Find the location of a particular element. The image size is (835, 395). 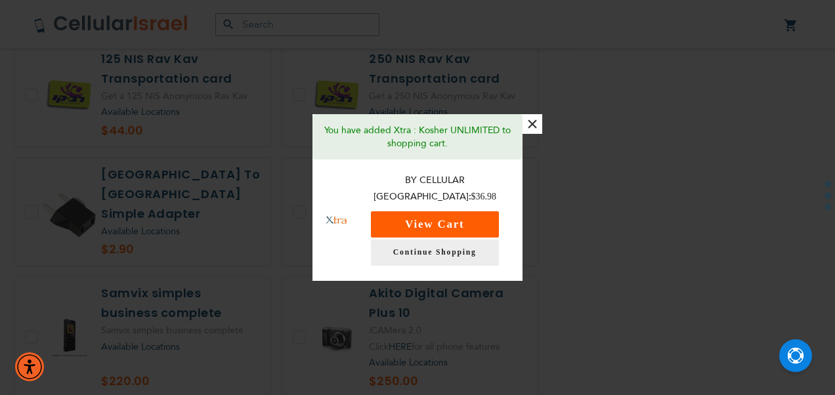

span: $36.98 is located at coordinates (484, 196).